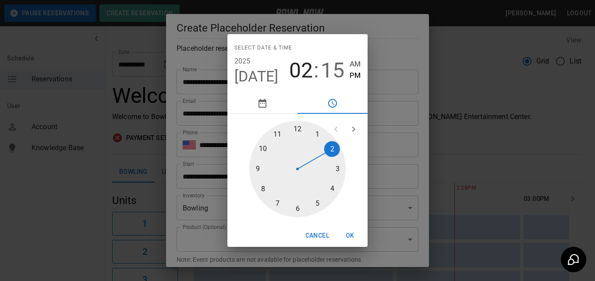  What do you see at coordinates (301, 71) in the screenshot?
I see `span: 02` at bounding box center [301, 71].